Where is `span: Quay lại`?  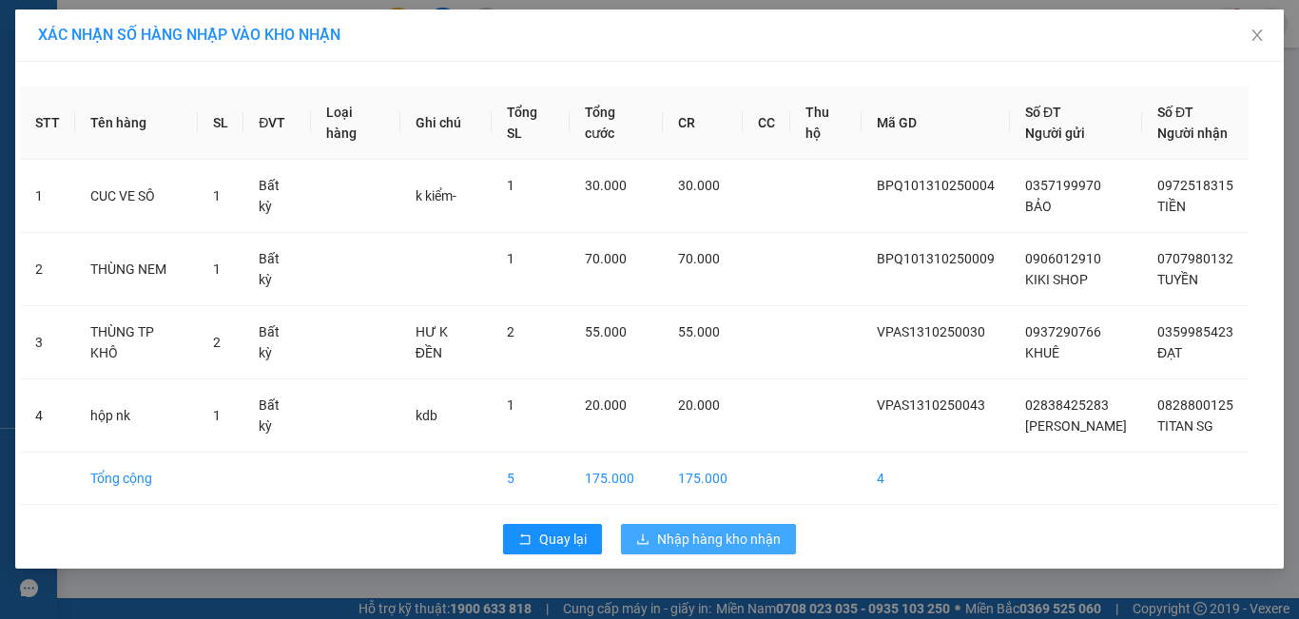 span: Quay lại is located at coordinates (563, 539).